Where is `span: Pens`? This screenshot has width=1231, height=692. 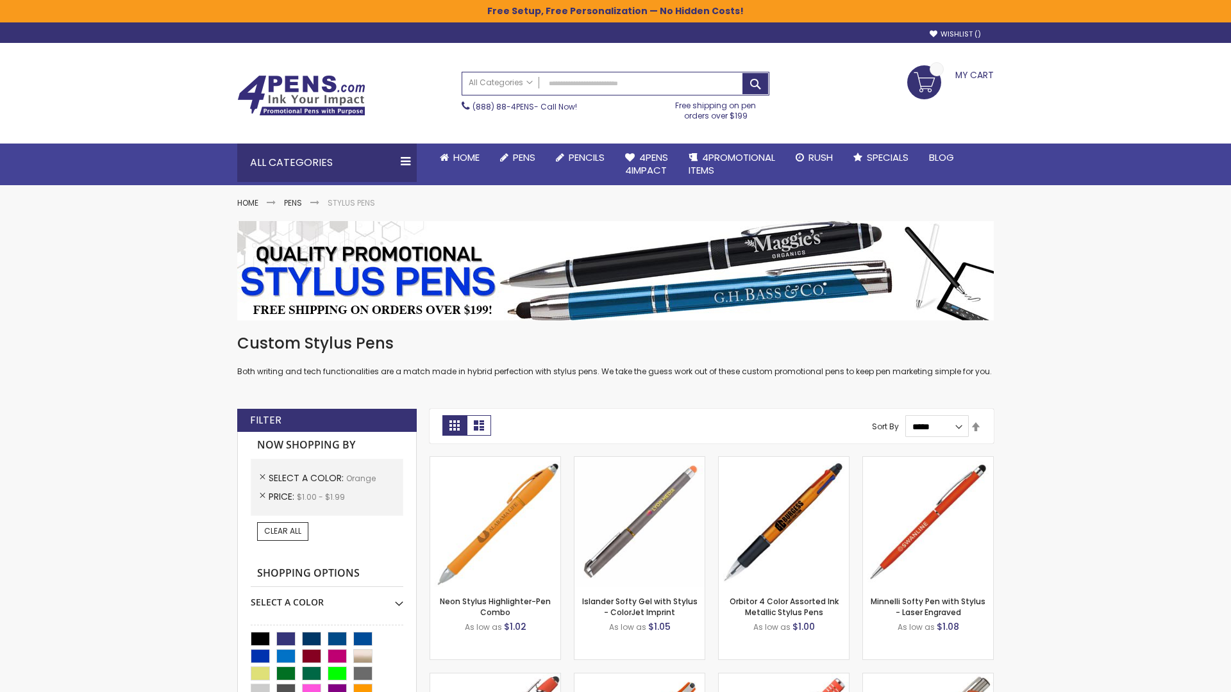
span: Pens is located at coordinates (524, 157).